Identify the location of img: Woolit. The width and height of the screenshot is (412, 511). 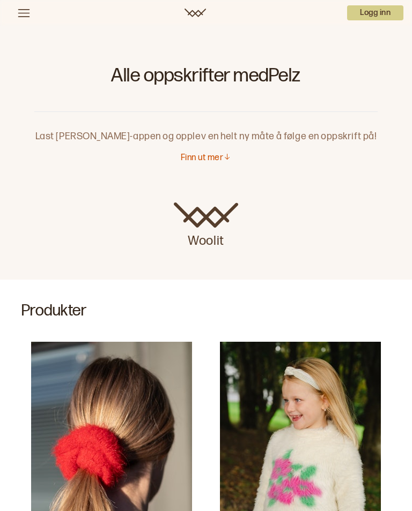
(206, 215).